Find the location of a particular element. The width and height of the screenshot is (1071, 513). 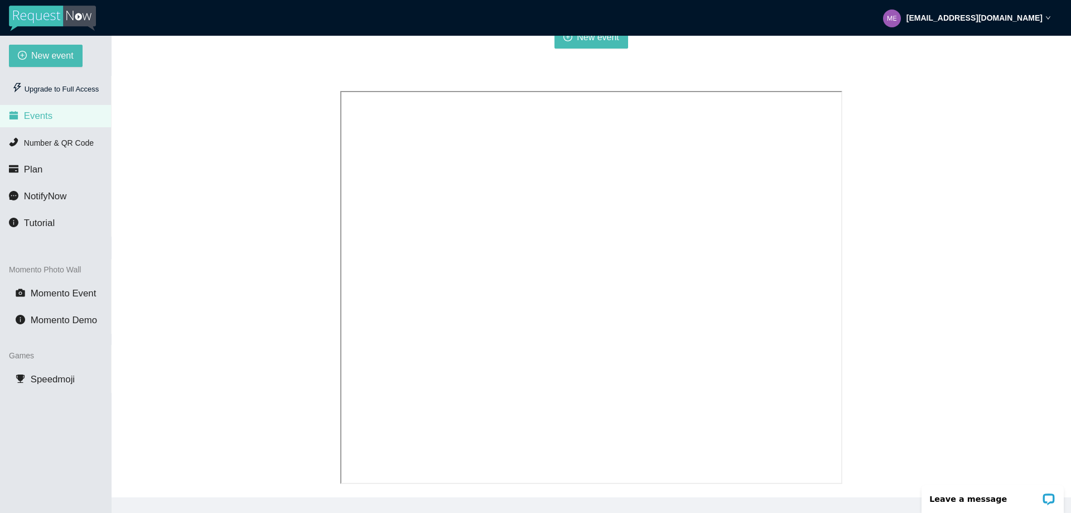

span: message is located at coordinates (13, 195).